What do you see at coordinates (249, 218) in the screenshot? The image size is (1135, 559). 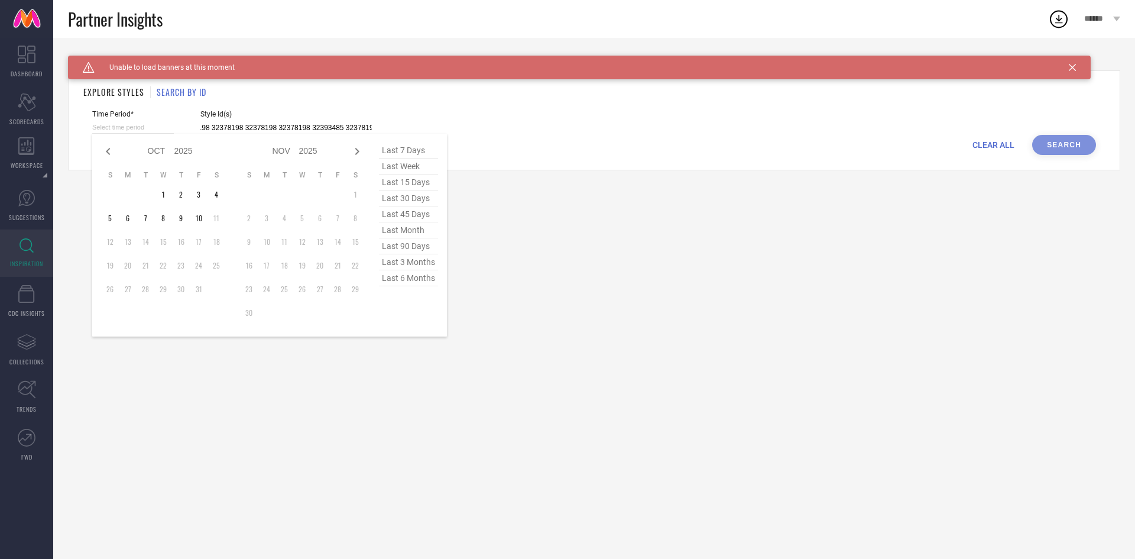 I see `td: Sun Nov 02 2025` at bounding box center [249, 218].